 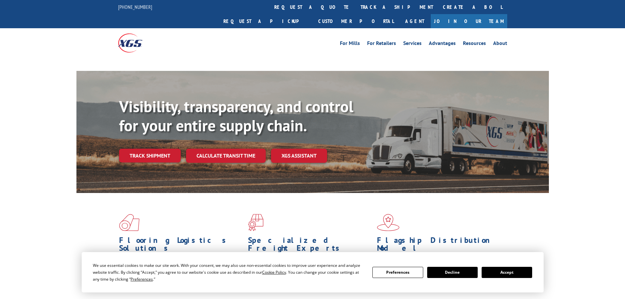 I want to click on a: Track shipment, so click(x=150, y=156).